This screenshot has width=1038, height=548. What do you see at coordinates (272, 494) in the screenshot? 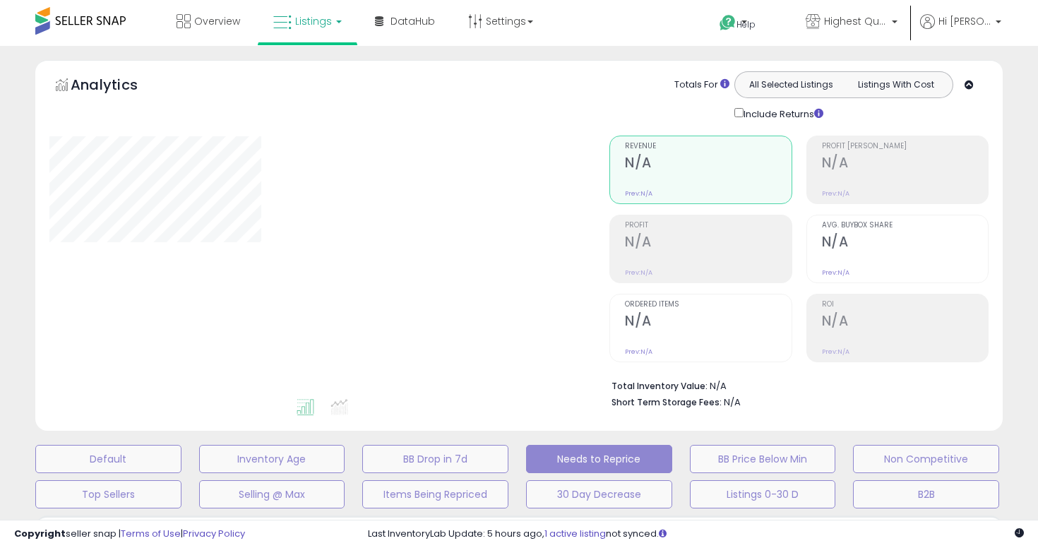
I see `button: Selling @ Max` at bounding box center [272, 494].